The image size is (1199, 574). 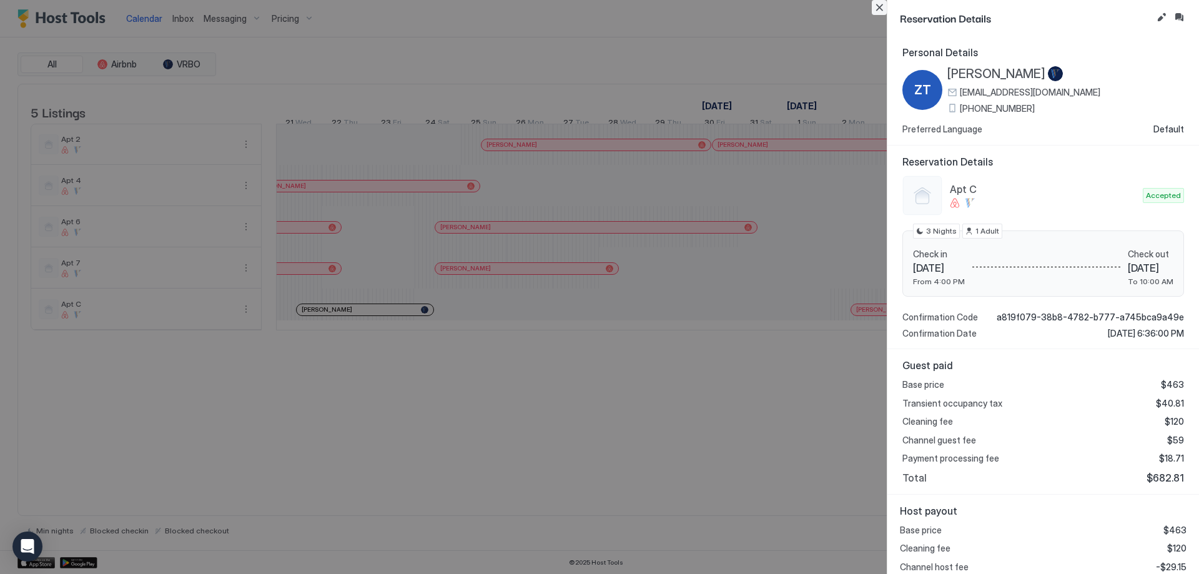 What do you see at coordinates (940, 317) in the screenshot?
I see `span: Confirmation Code` at bounding box center [940, 317].